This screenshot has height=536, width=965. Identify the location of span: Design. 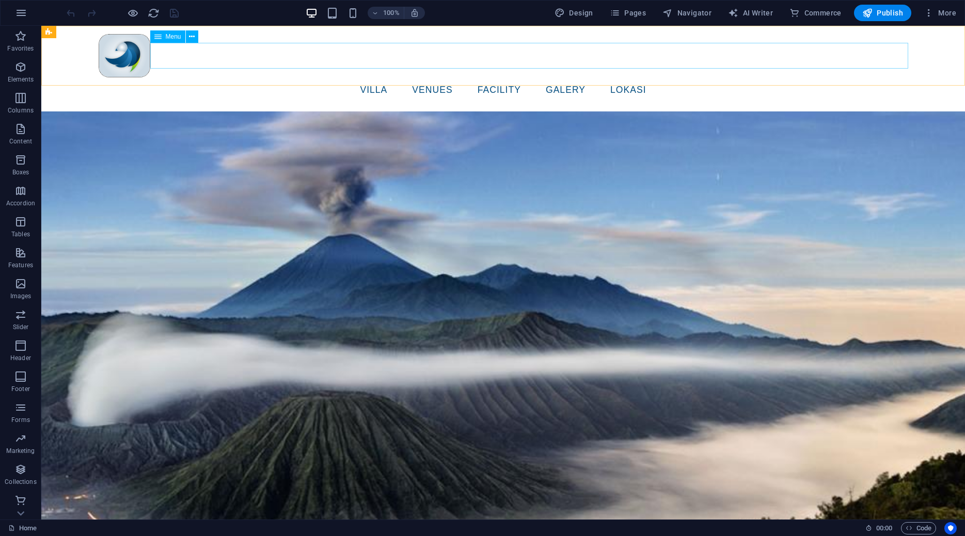
(574, 13).